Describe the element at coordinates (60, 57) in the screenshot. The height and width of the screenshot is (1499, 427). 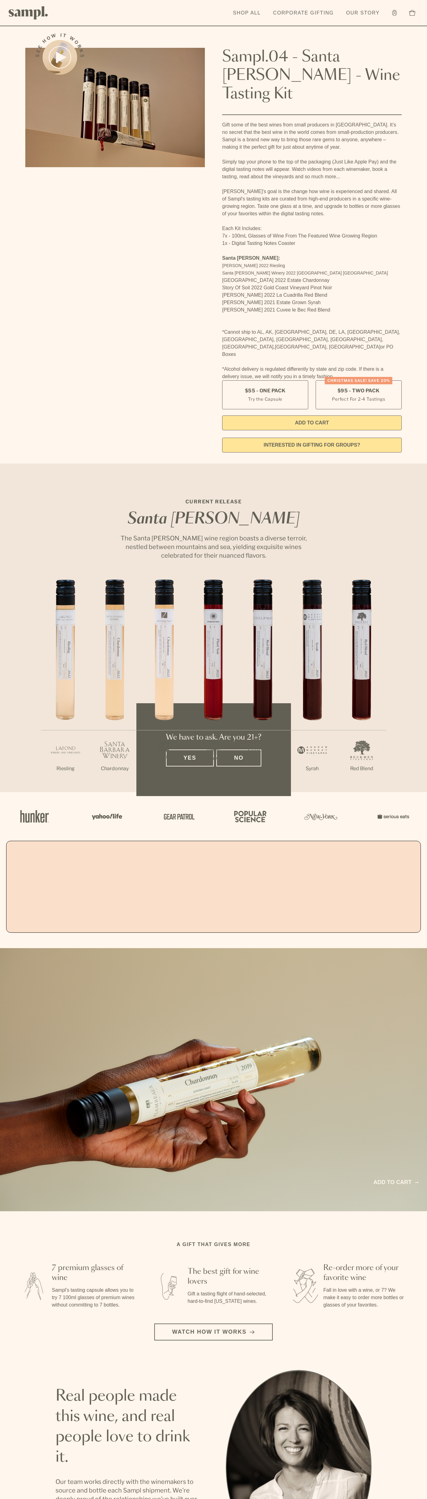
I see `button: See how it works` at that location.